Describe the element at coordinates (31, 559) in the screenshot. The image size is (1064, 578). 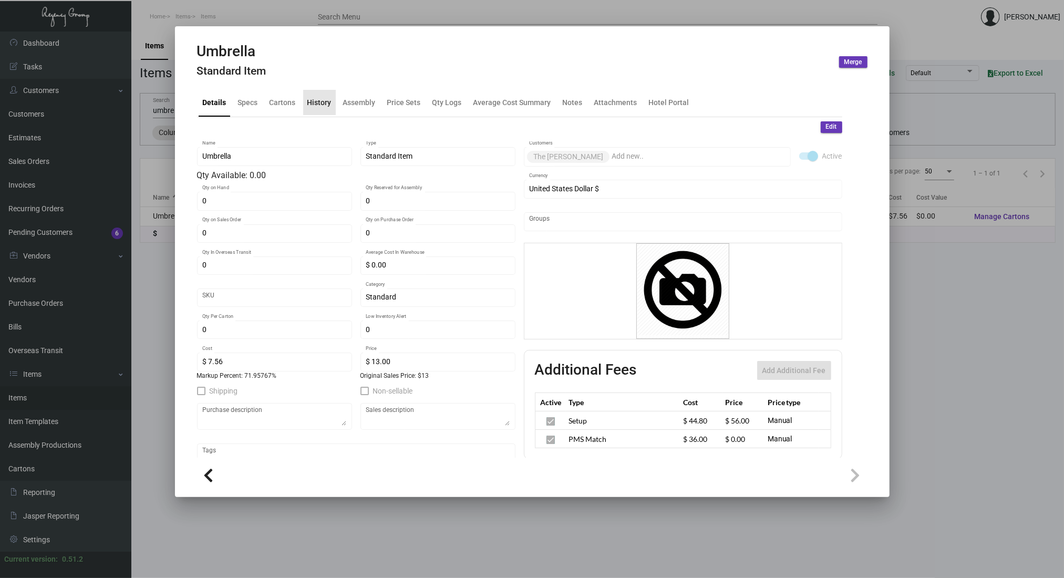
I see `div: Current version:` at that location.